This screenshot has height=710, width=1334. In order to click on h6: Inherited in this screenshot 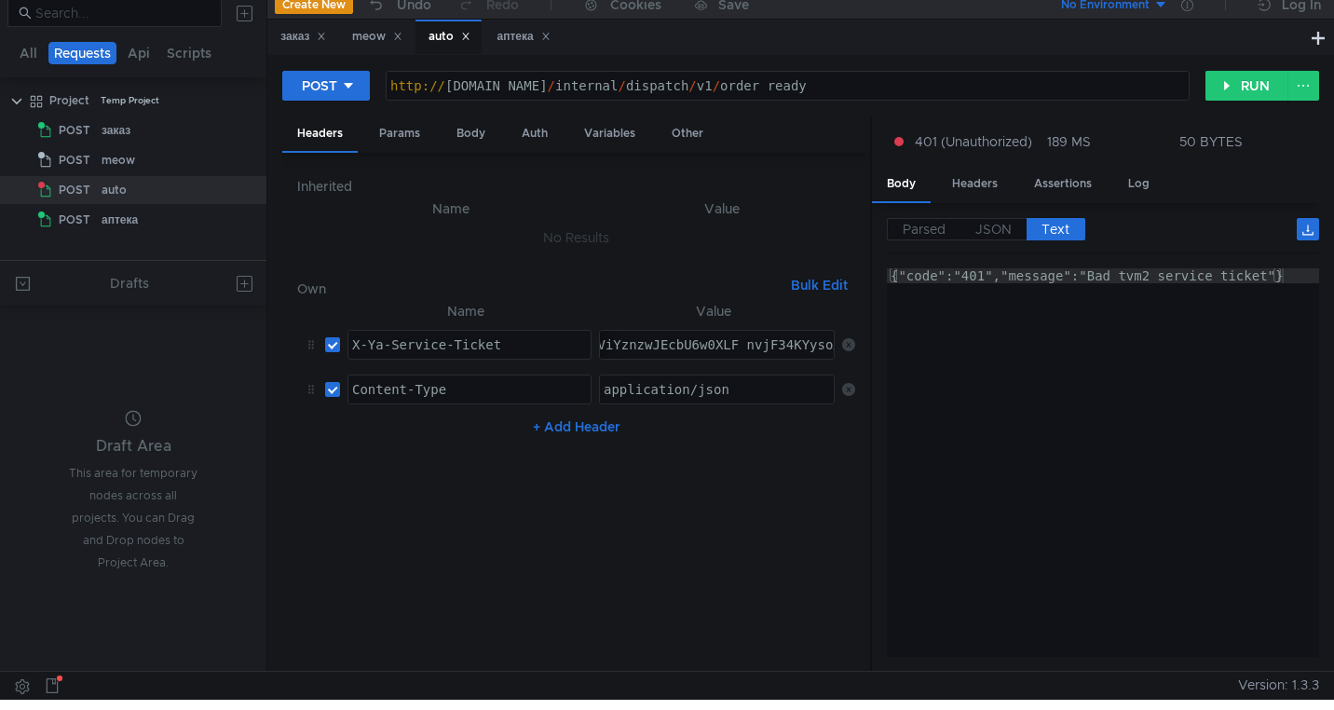, I will do `click(576, 186)`.